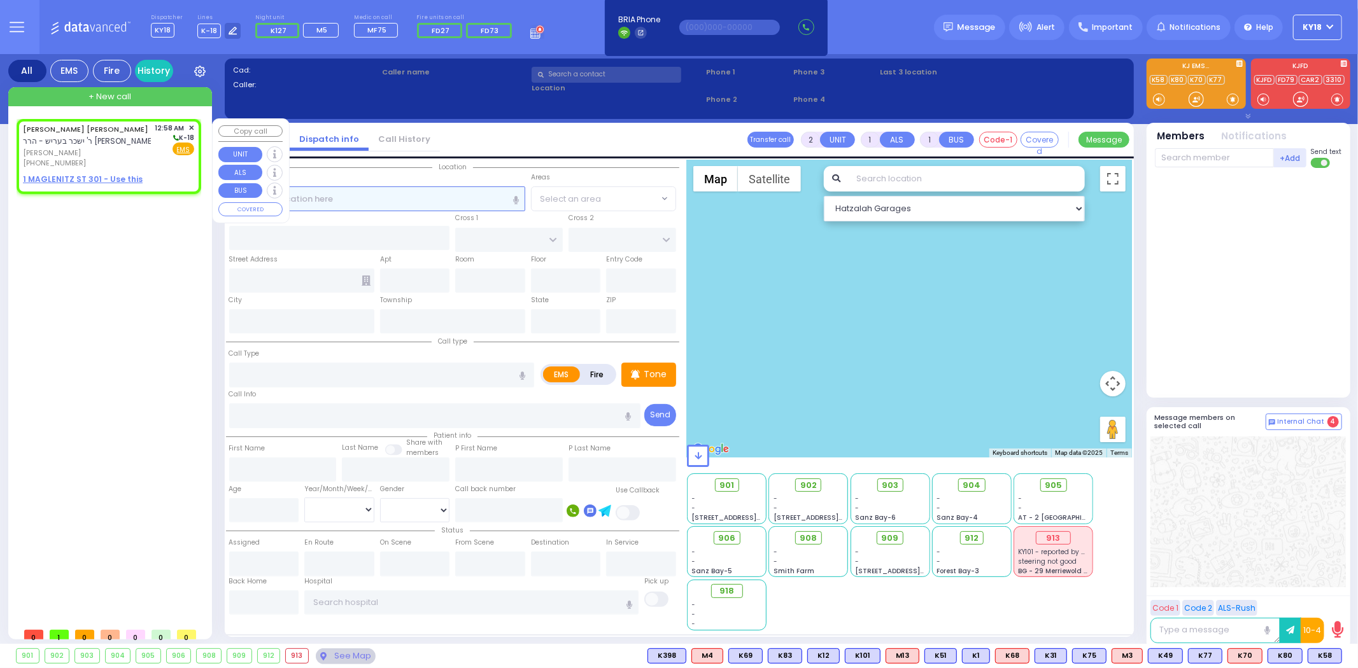 This screenshot has width=1358, height=668. Describe the element at coordinates (377, 30) in the screenshot. I see `span: MF75` at that location.